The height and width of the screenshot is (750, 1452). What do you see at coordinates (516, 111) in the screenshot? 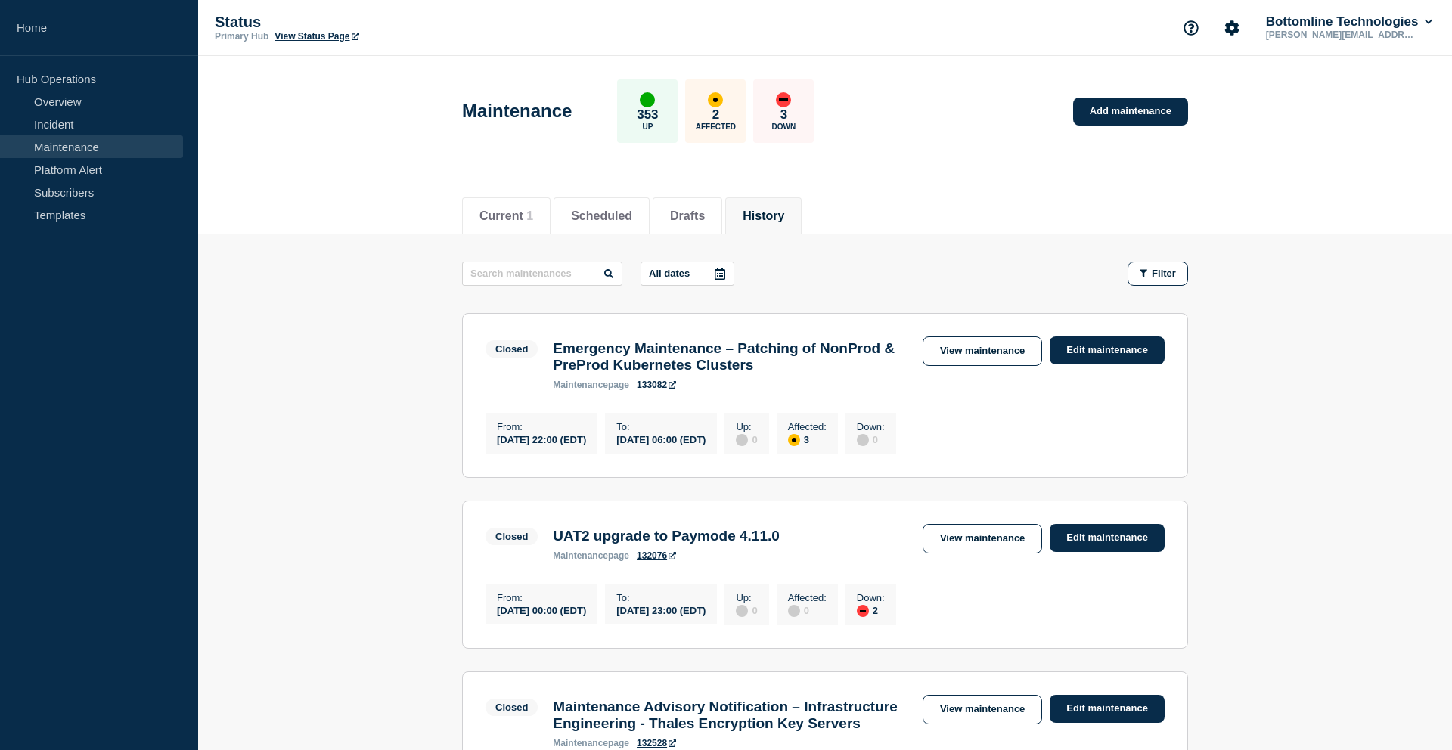
I see `h1: Maintenance` at bounding box center [516, 111].